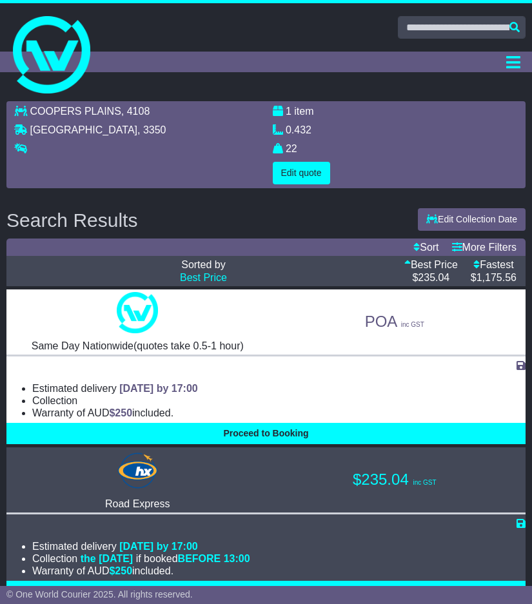  Describe the element at coordinates (199, 558) in the screenshot. I see `span: BEFORE` at that location.